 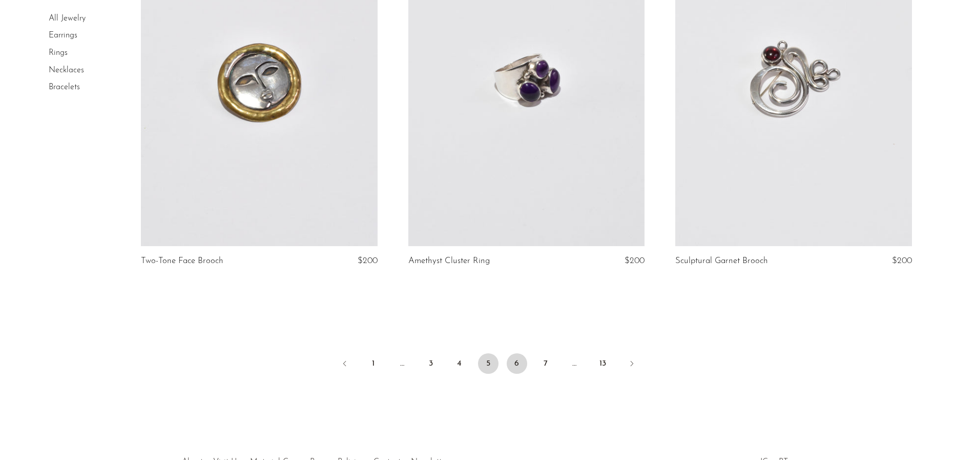 What do you see at coordinates (449, 261) in the screenshot?
I see `a: Amethyst Cluster Ring` at bounding box center [449, 261].